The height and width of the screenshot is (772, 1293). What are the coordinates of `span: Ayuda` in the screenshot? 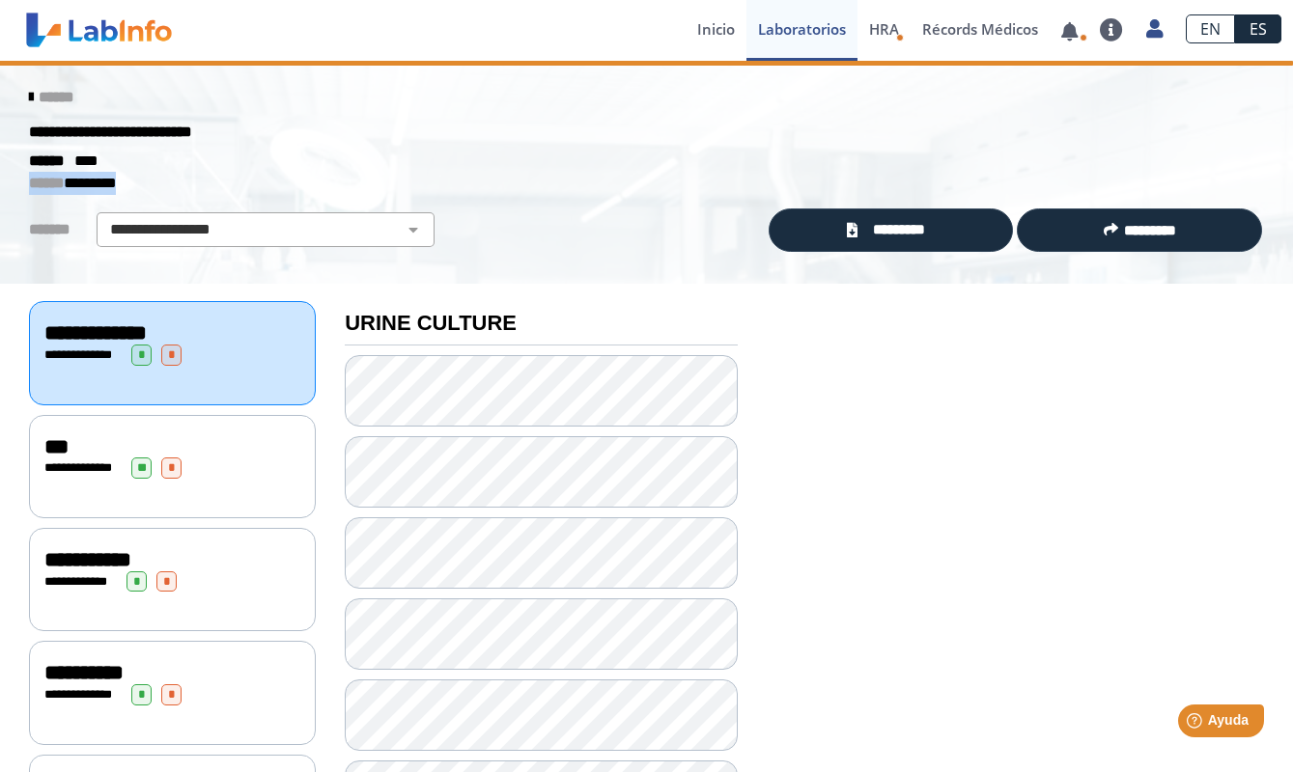 It's located at (107, 23).